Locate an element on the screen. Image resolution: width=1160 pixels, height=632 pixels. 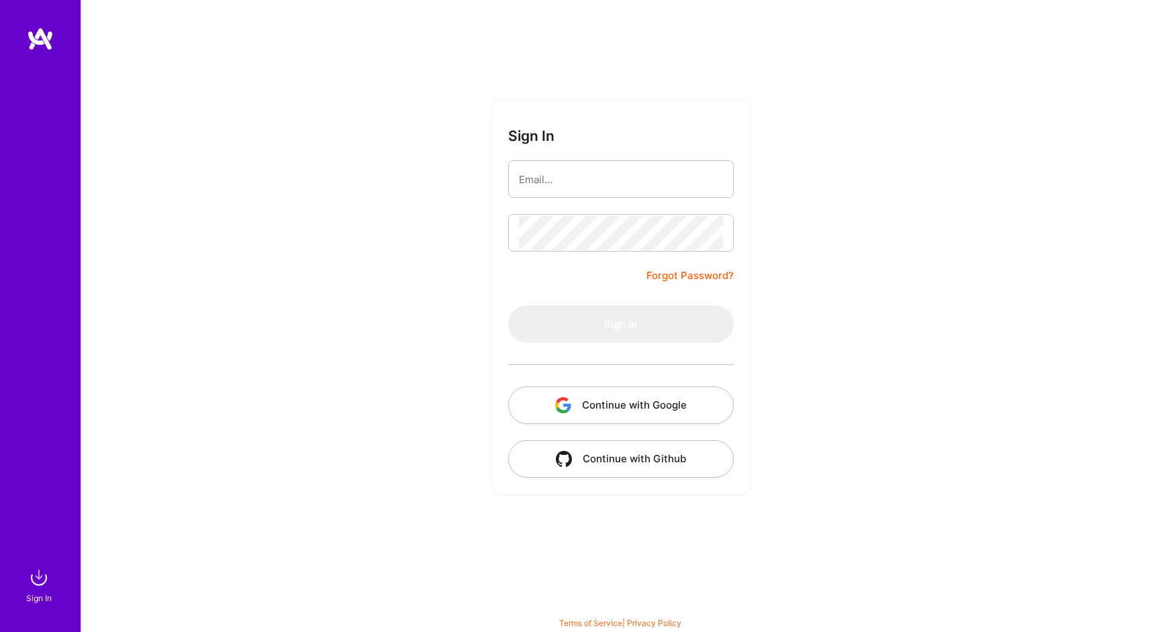
input: Email... is located at coordinates (621, 179).